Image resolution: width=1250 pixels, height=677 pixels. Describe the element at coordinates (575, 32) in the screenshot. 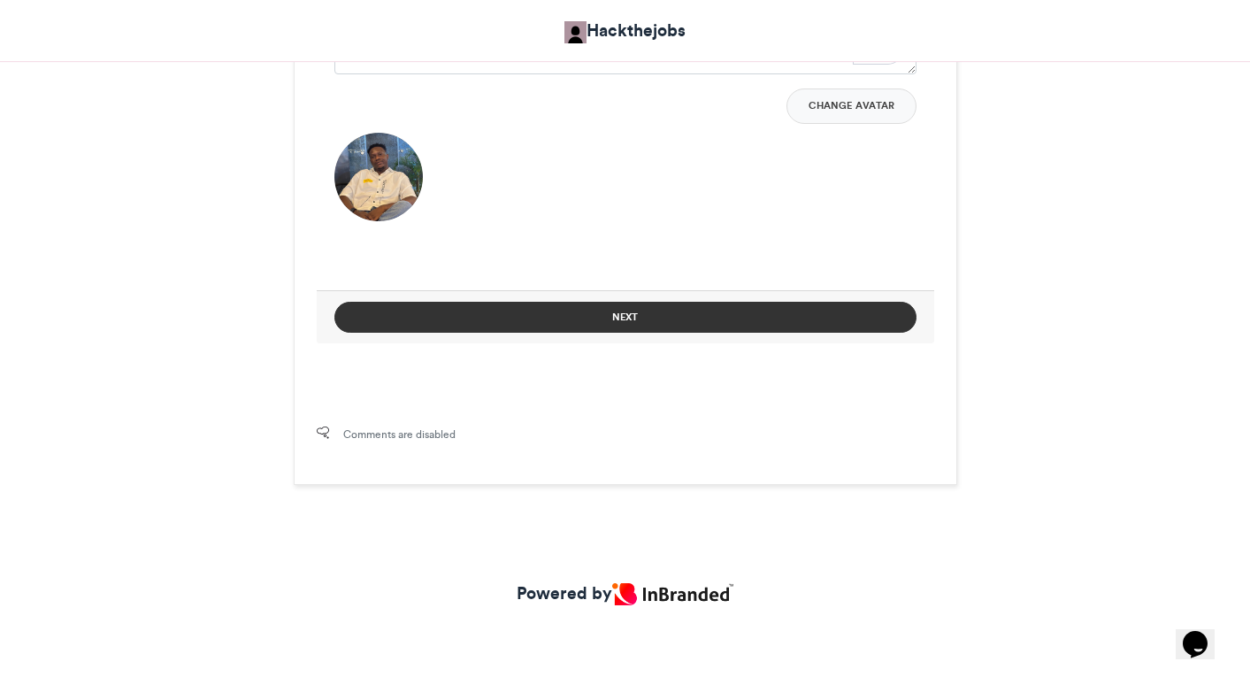

I see `img: Elijah Oduyemi` at that location.